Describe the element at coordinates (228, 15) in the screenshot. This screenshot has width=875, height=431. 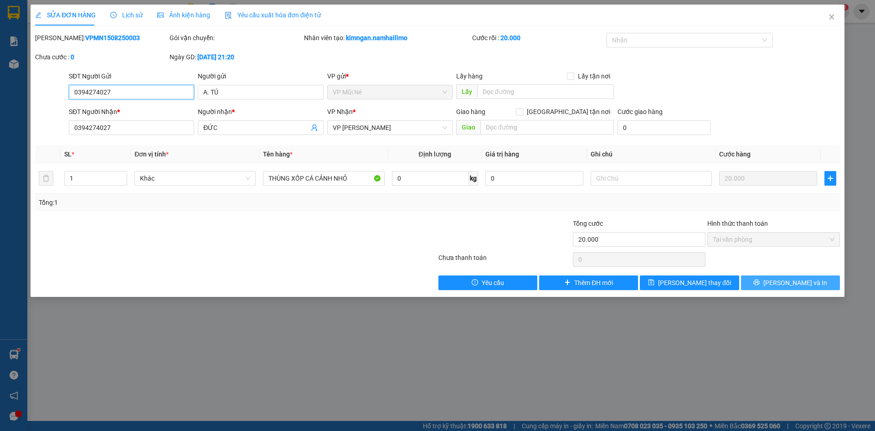
I see `img: icon` at that location.